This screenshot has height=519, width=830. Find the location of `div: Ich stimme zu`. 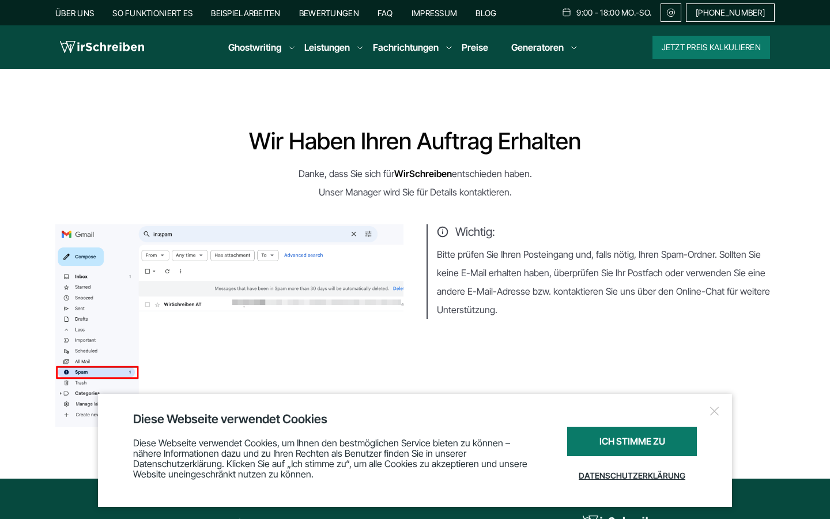

div: Ich stimme zu is located at coordinates (632, 441).